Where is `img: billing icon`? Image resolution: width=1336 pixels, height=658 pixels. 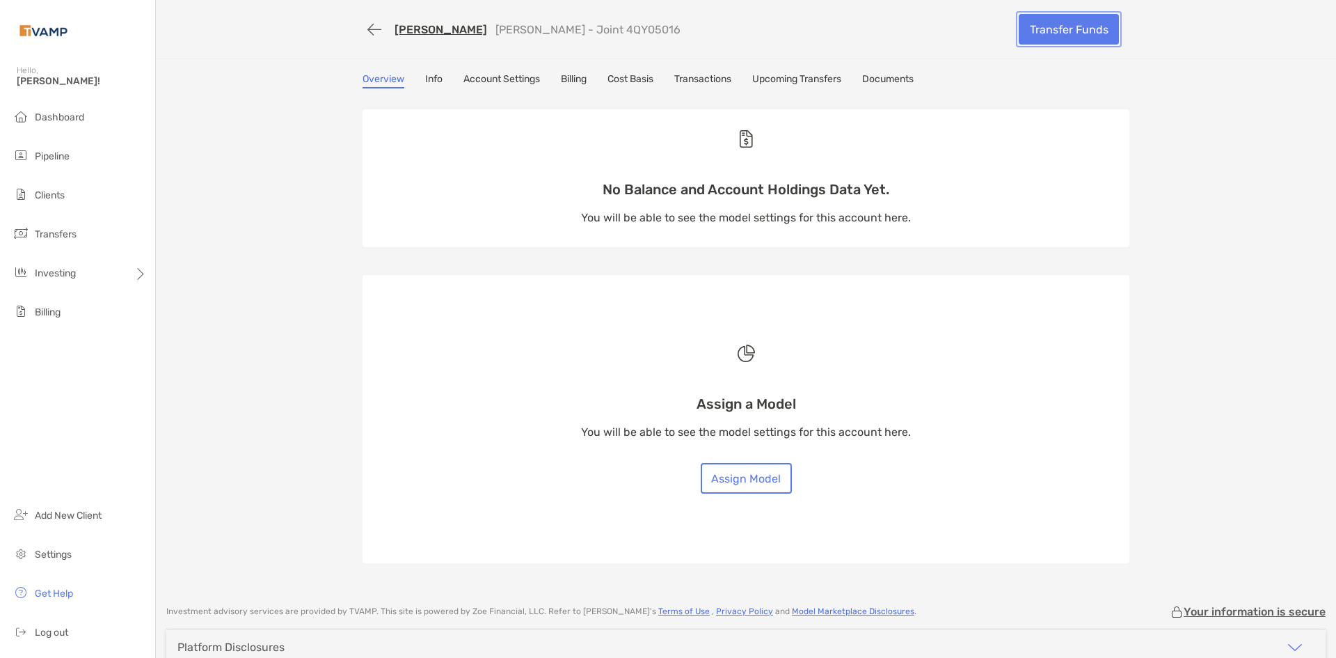
img: billing icon is located at coordinates (21, 311).